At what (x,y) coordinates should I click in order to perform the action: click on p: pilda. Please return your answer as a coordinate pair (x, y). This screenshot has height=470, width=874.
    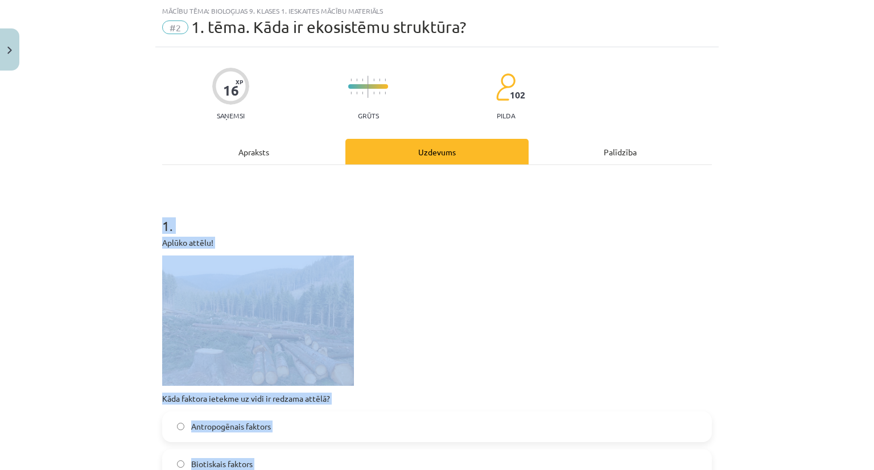
    Looking at the image, I should click on (506, 116).